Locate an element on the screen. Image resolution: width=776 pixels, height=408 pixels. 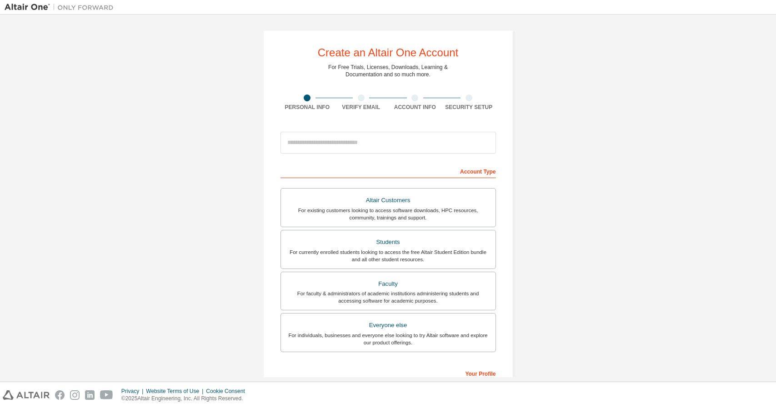
img: youtube.svg is located at coordinates (106, 395).